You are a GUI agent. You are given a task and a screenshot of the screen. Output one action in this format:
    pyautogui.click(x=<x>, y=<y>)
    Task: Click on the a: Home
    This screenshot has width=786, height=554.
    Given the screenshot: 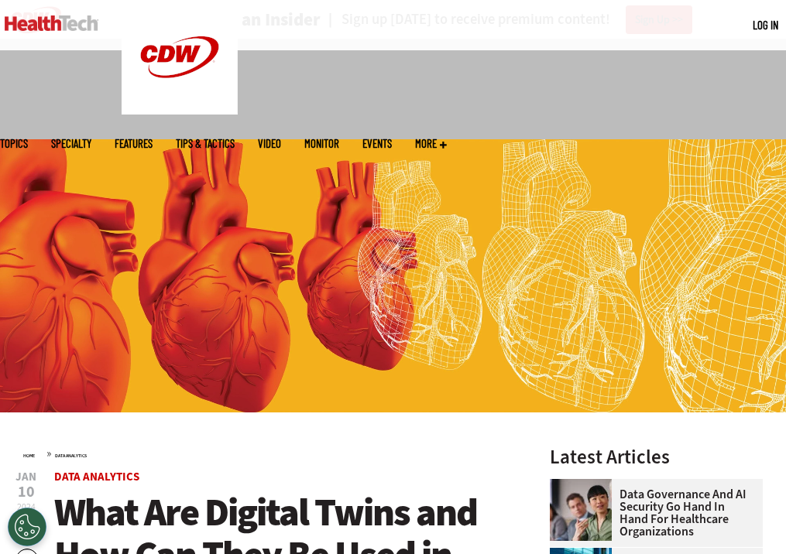 What is the action you would take?
    pyautogui.click(x=29, y=456)
    